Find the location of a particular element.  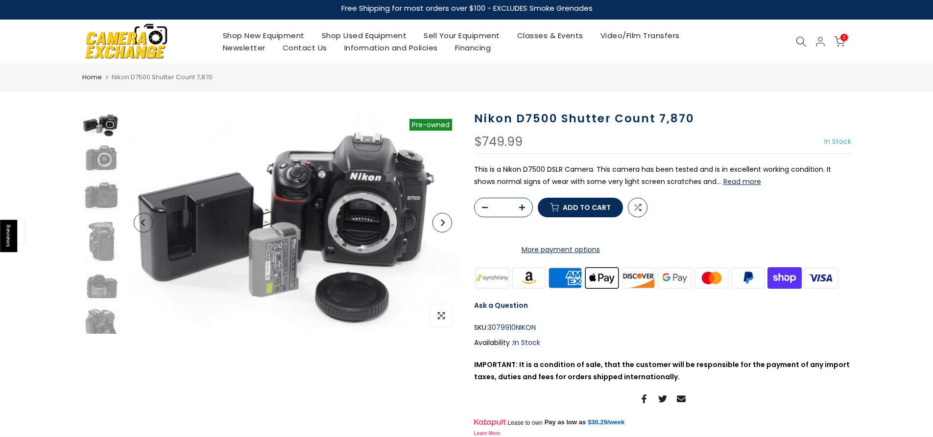

a: Share on Facebook is located at coordinates (644, 399).